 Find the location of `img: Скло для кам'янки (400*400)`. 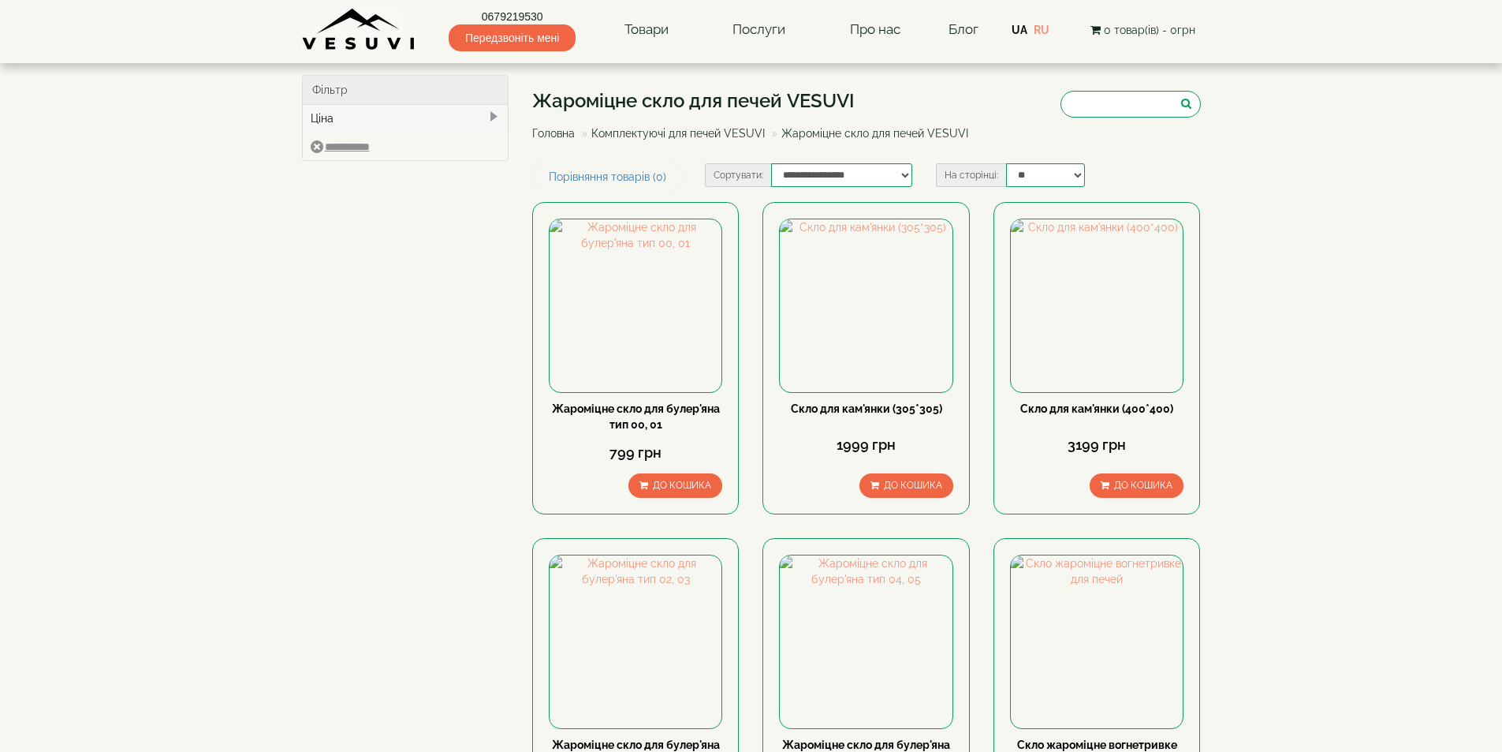

img: Скло для кам'янки (400*400) is located at coordinates (1097, 305).